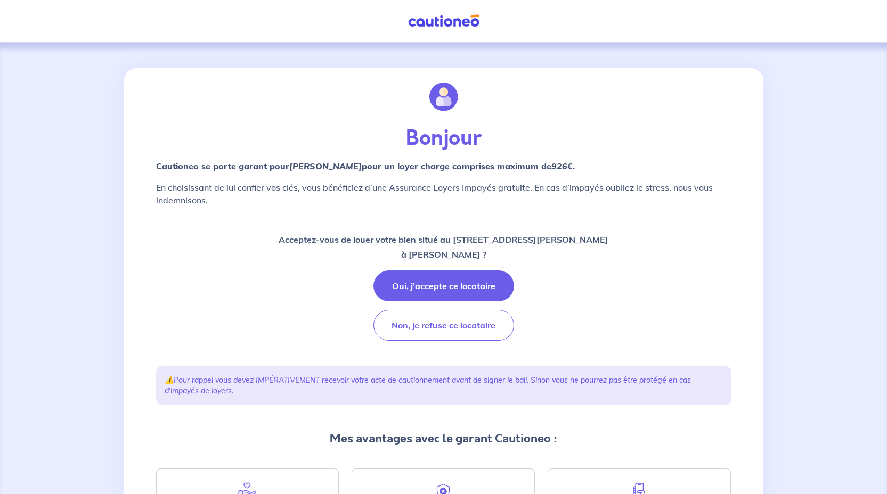 The height and width of the screenshot is (494, 887). What do you see at coordinates (444, 194) in the screenshot?
I see `p: En choisissant de lui confier vos clés, vous bénéficiez d’une Assurance Loyers Impayés gratuite. ...` at bounding box center [444, 194].